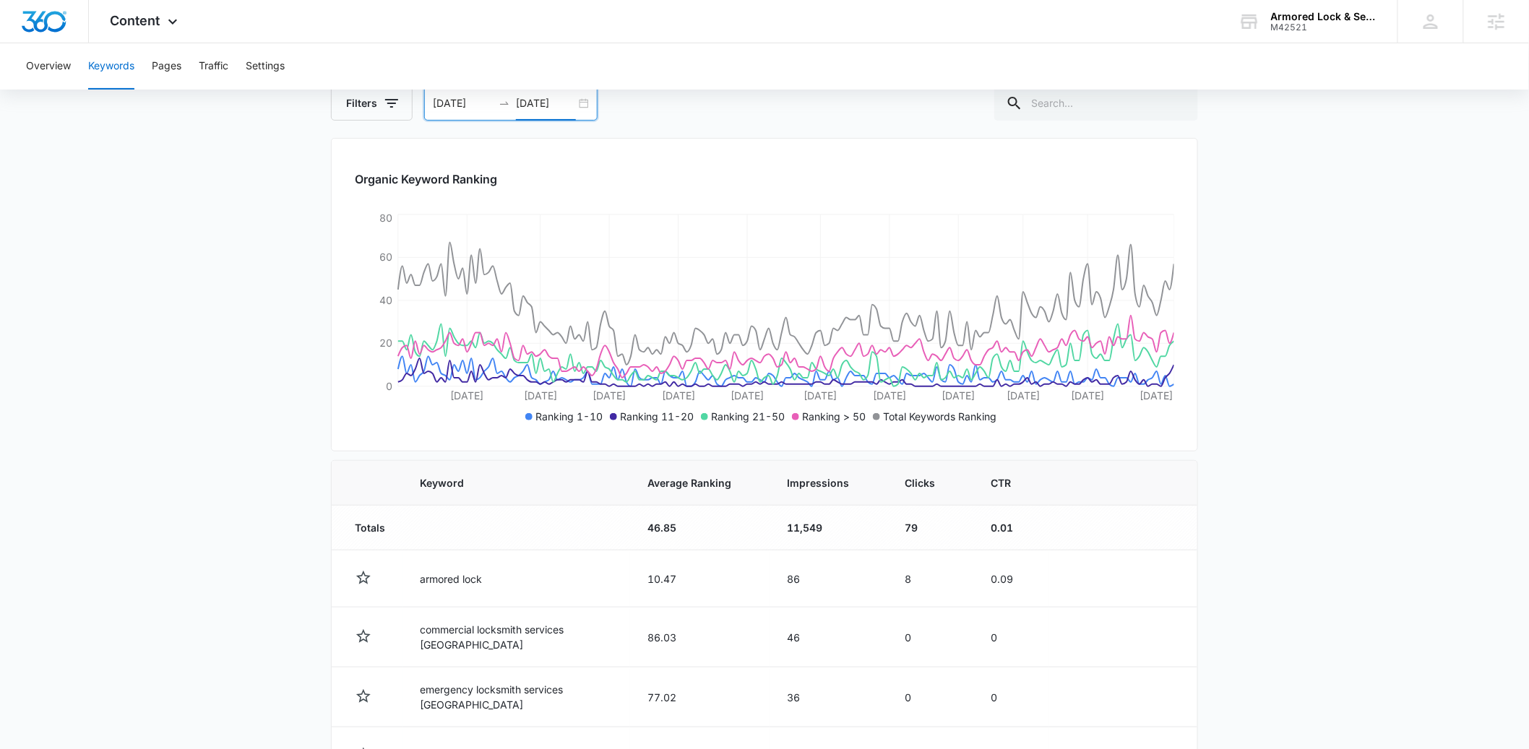 The width and height of the screenshot is (1529, 749). What do you see at coordinates (265, 66) in the screenshot?
I see `button: Settings` at bounding box center [265, 66].